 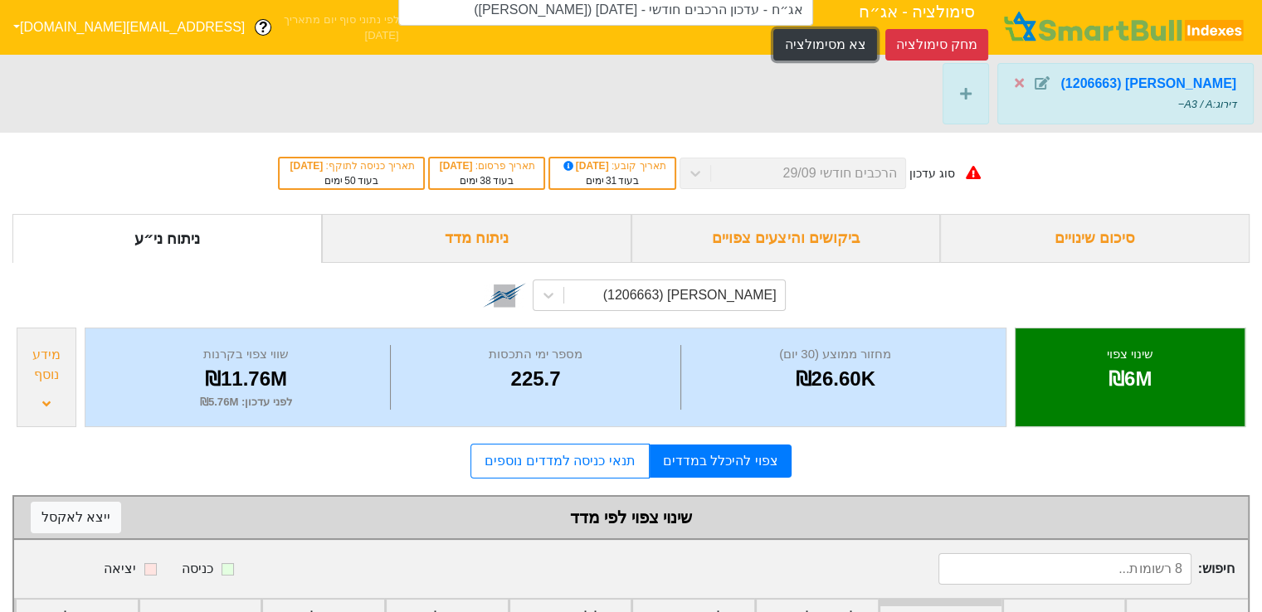 I want to click on span: חיפוש :, so click(x=1086, y=569).